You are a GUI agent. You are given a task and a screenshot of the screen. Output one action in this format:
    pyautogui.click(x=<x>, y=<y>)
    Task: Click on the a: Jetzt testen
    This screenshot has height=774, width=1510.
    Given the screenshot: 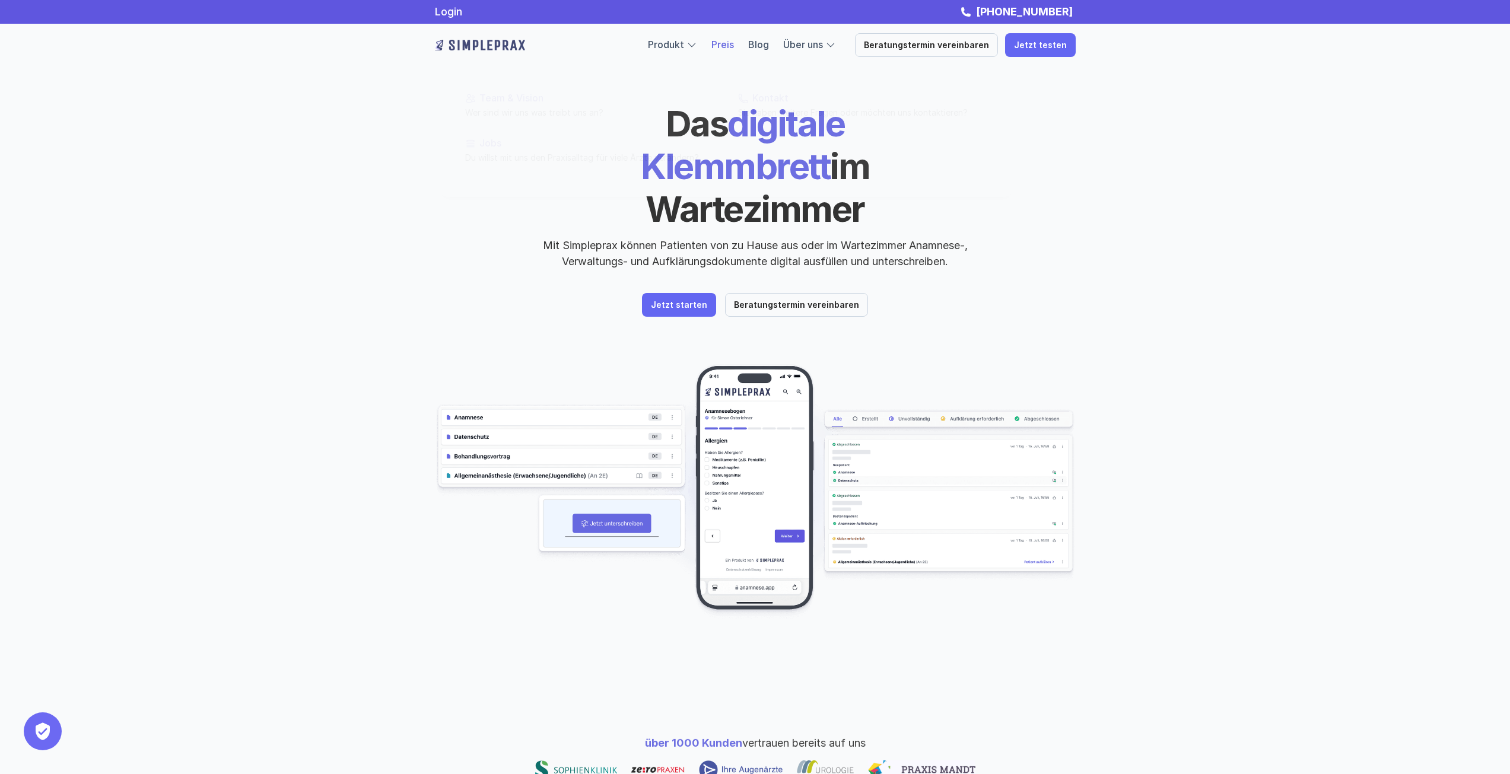 What is the action you would take?
    pyautogui.click(x=1040, y=45)
    